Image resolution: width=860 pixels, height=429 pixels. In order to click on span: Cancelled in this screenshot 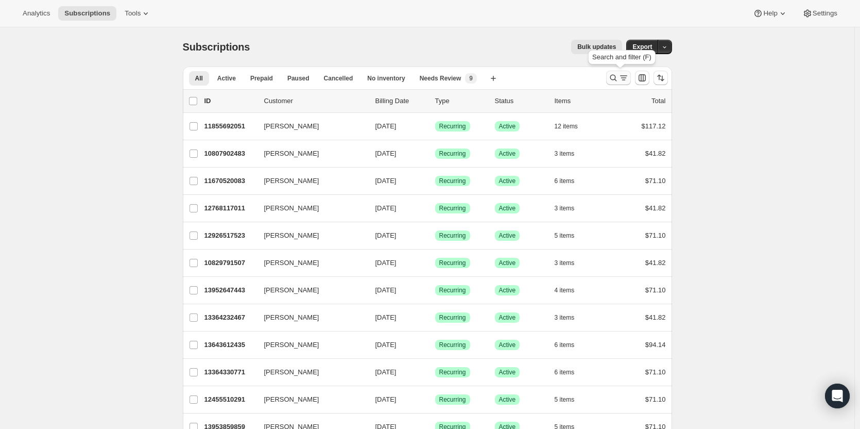, I will do `click(339, 78)`.